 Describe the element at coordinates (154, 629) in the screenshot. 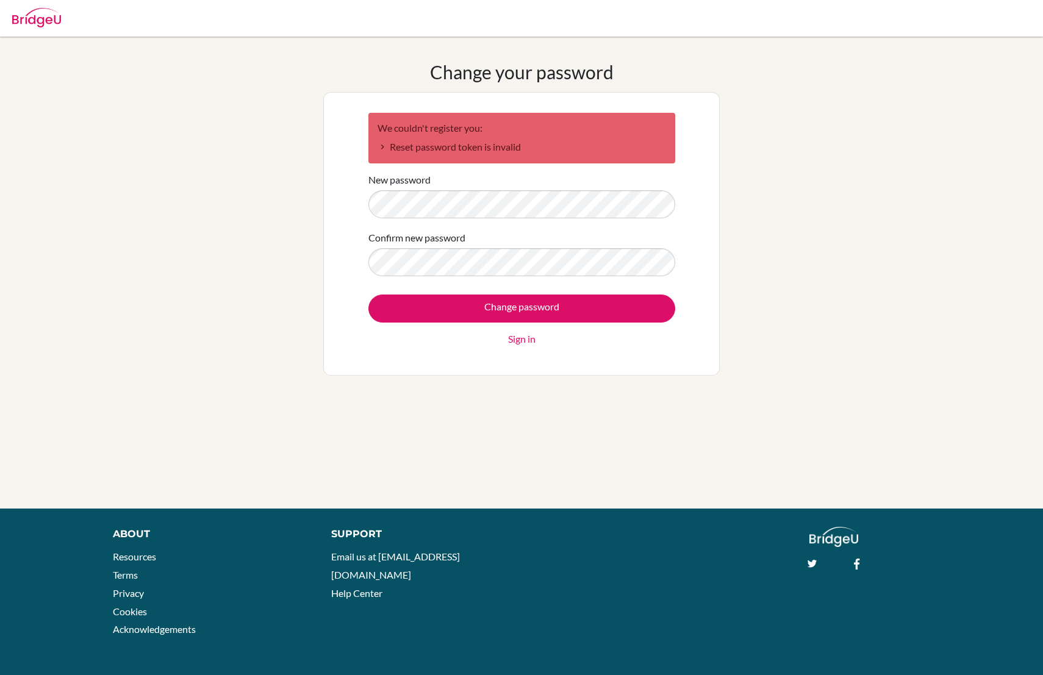

I see `a: Acknowledgements` at that location.